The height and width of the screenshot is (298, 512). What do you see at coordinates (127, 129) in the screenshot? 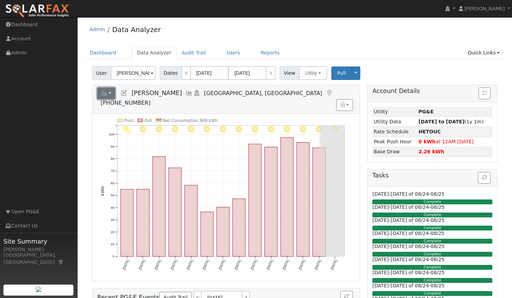
I see `i: 7/30 - PartlyCloudy` at bounding box center [127, 129].